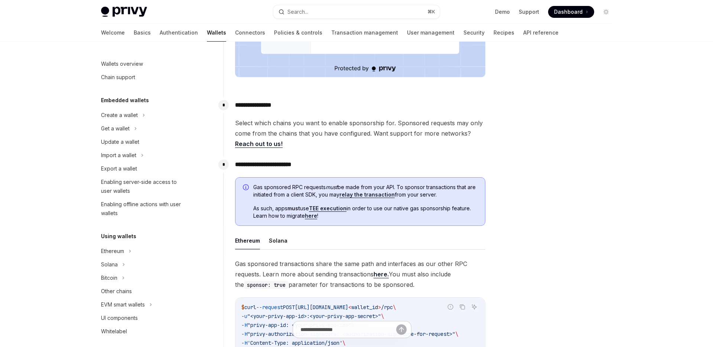 This screenshot has width=713, height=347. I want to click on a: Policies & controls, so click(298, 33).